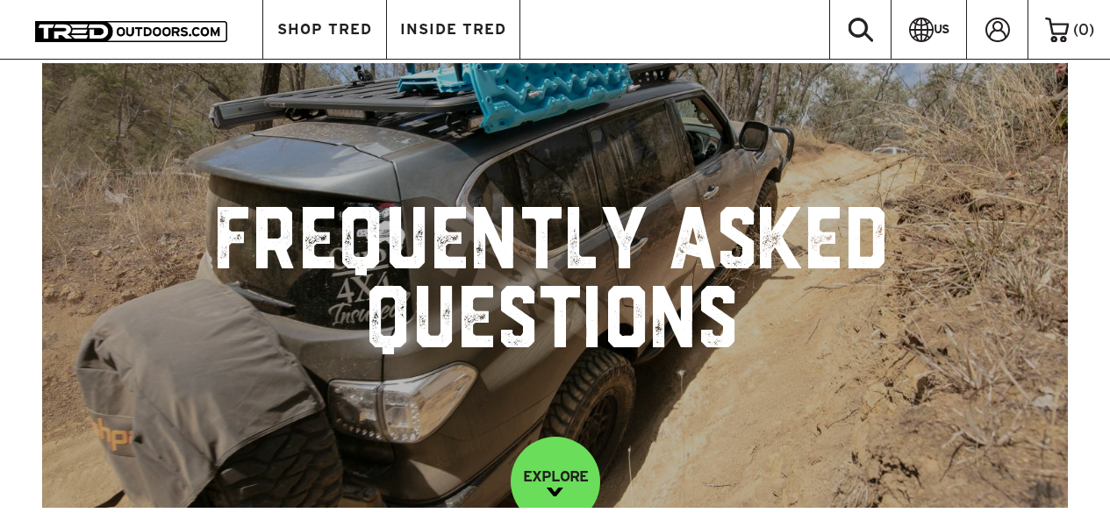 This screenshot has width=1110, height=513. Describe the element at coordinates (1084, 29) in the screenshot. I see `span: 0` at that location.